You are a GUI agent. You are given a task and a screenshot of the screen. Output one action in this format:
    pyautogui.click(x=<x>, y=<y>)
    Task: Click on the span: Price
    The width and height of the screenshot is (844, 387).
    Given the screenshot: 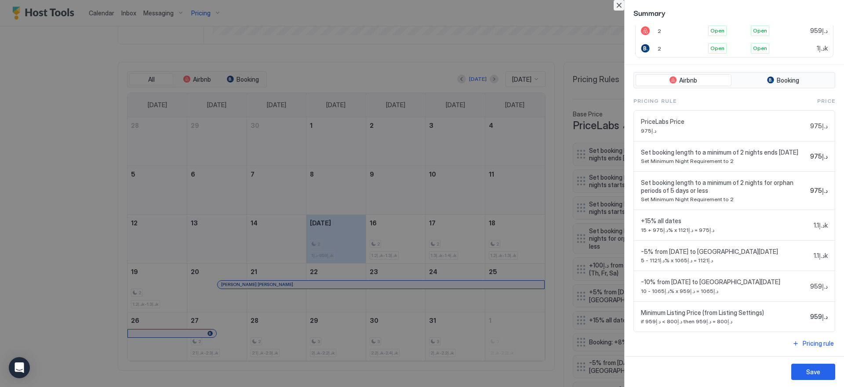 What is the action you would take?
    pyautogui.click(x=826, y=101)
    